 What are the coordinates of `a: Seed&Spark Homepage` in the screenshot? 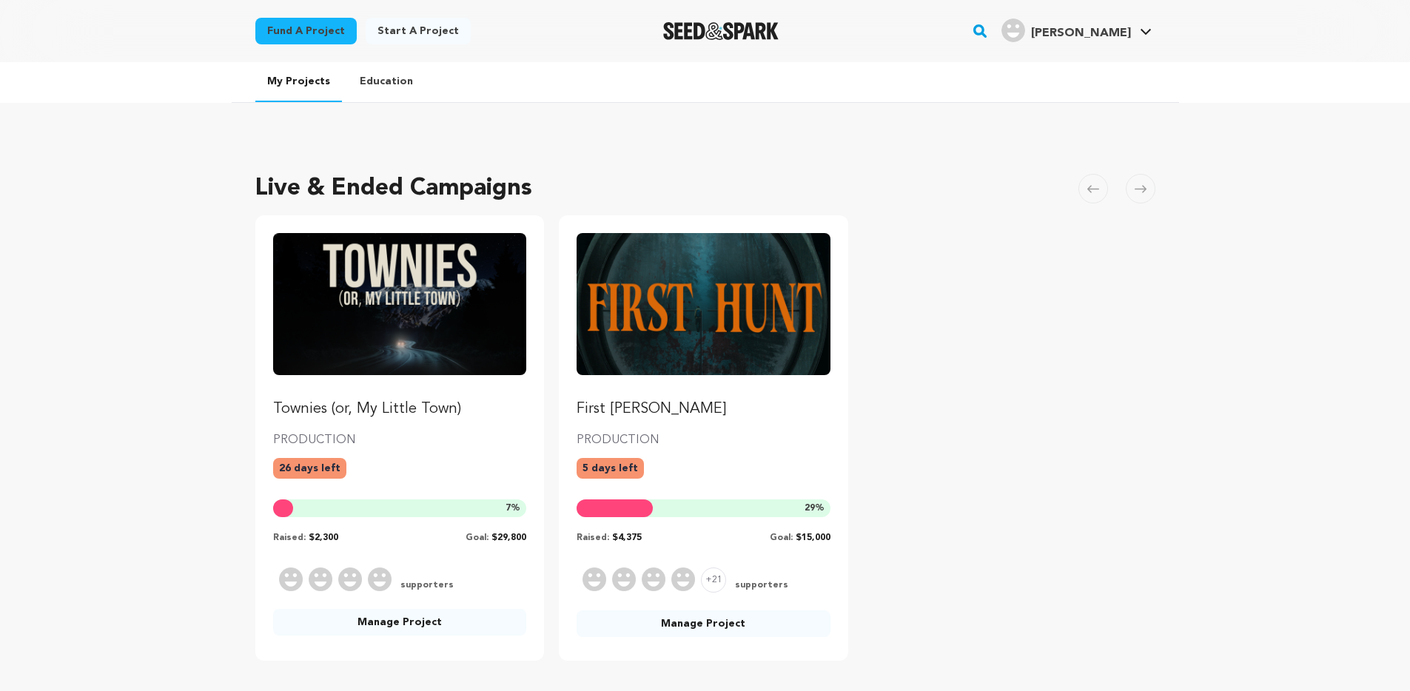 It's located at (721, 31).